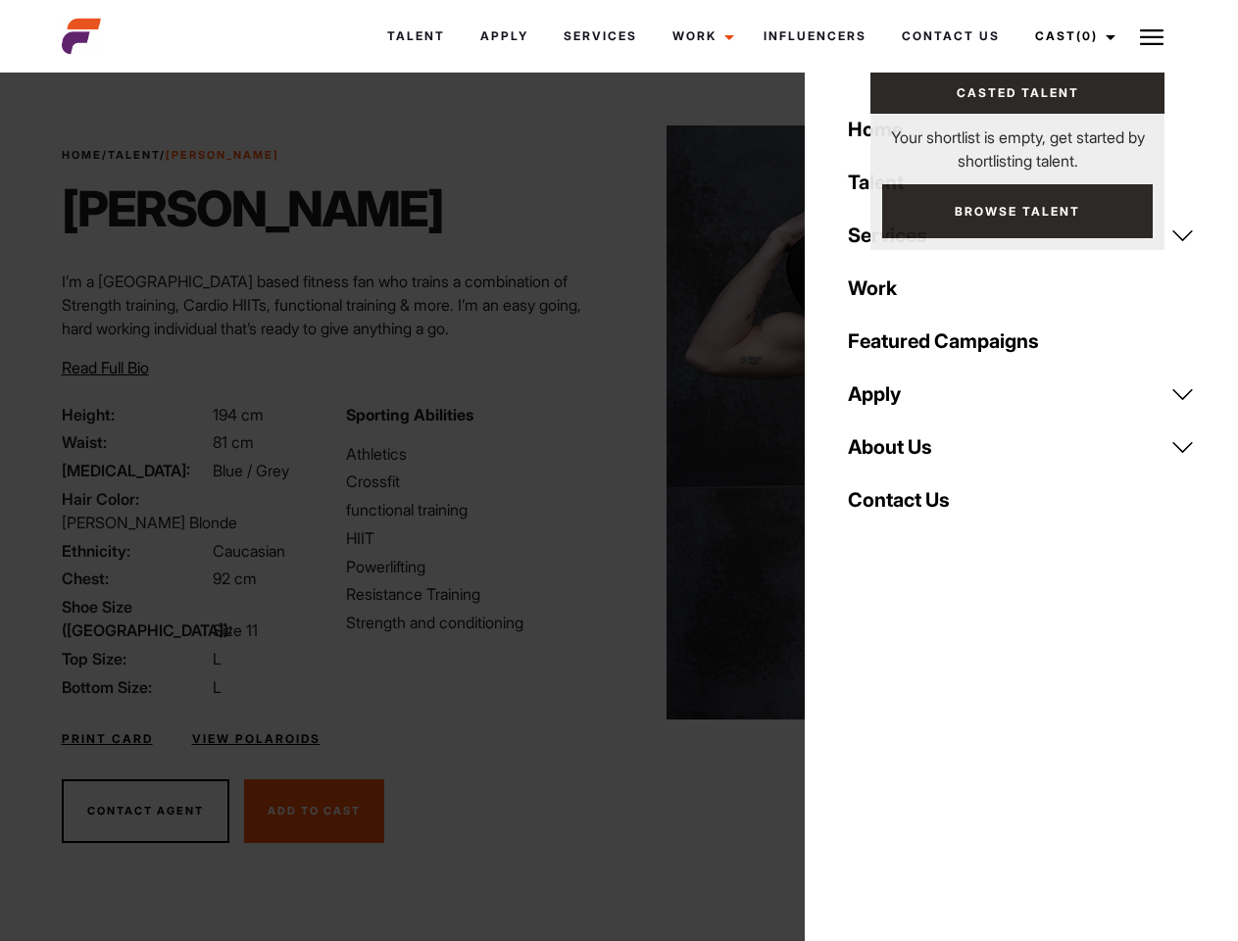 The height and width of the screenshot is (941, 1238). Describe the element at coordinates (256, 739) in the screenshot. I see `a: View Polaroids` at that location.